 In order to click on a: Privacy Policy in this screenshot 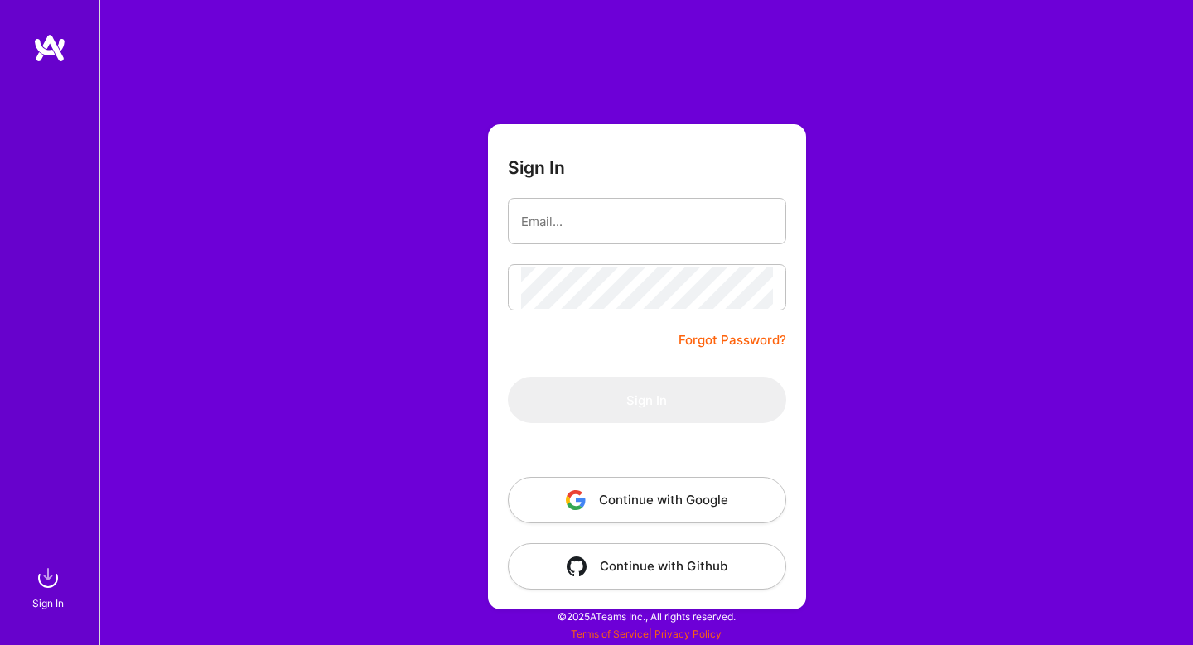, I will do `click(687, 634)`.